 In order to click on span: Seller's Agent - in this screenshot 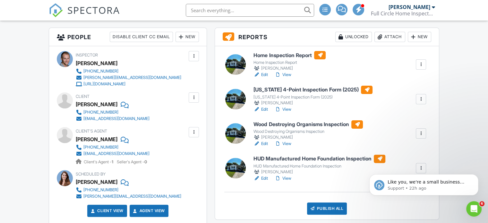, I will do `click(132, 162)`.